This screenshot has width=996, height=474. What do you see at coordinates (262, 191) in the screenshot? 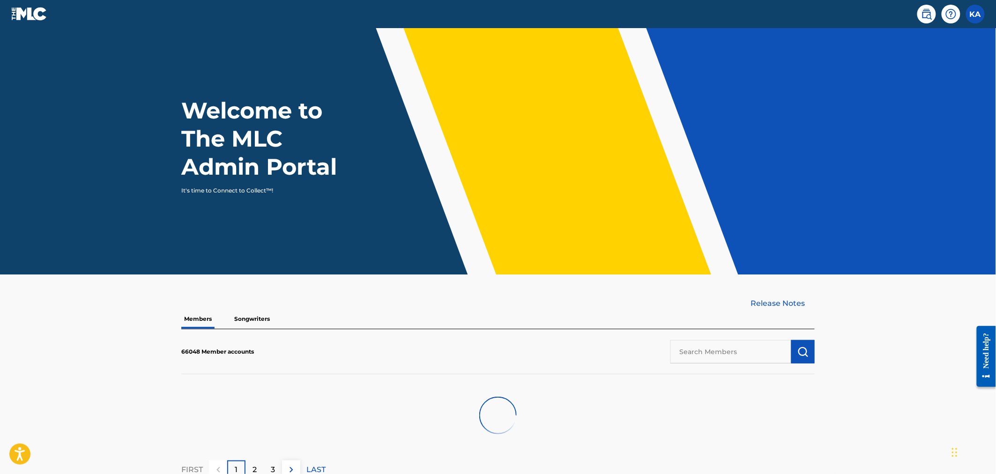
I see `p: It's time to Connect to Collect™!` at bounding box center [262, 191].